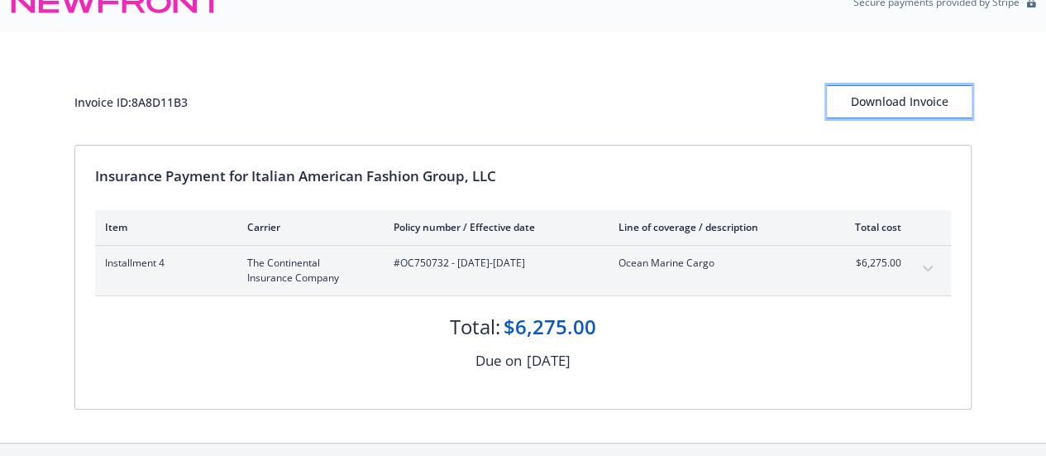  What do you see at coordinates (899, 102) in the screenshot?
I see `div: Download Invoice` at bounding box center [899, 102].